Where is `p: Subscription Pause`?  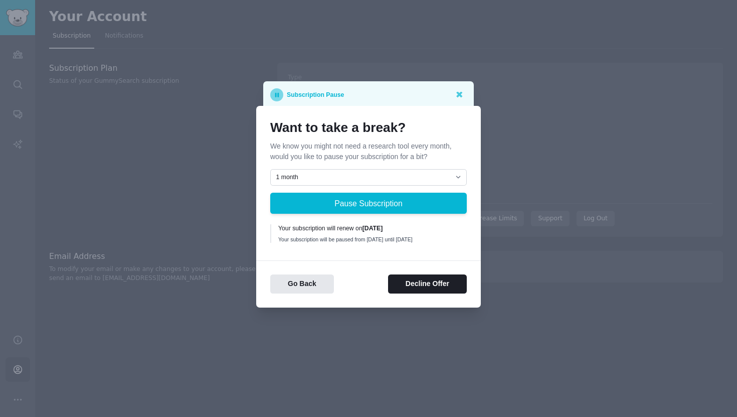 p: Subscription Pause is located at coordinates (315, 95).